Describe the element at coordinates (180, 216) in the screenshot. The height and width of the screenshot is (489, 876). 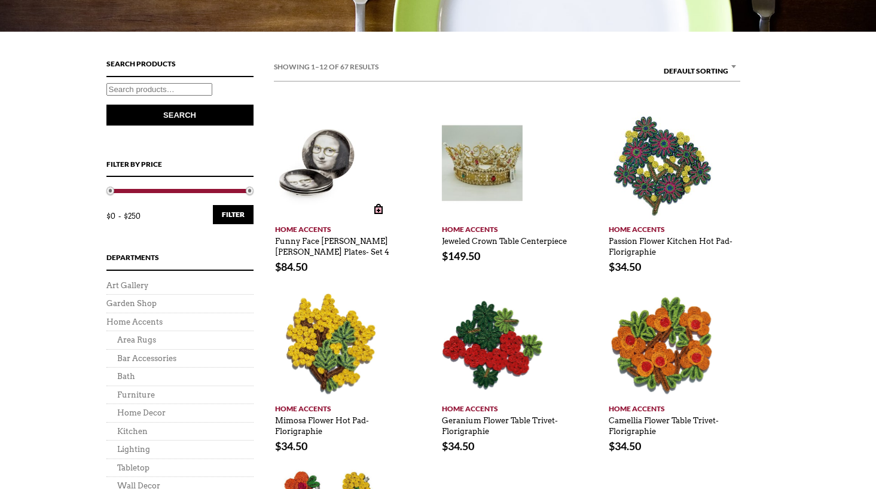
I see `div: Price: —` at that location.